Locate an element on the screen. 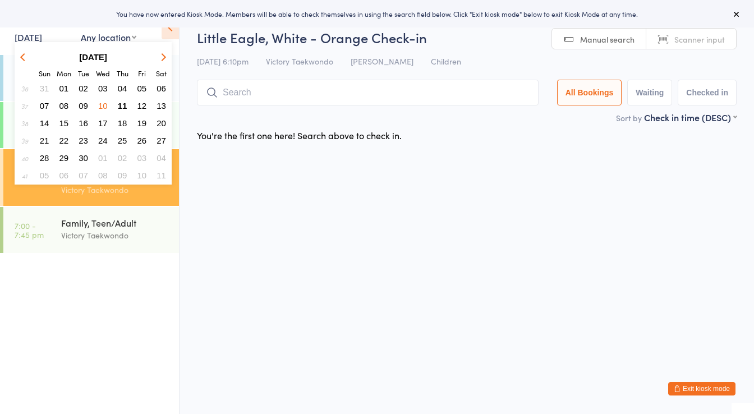  em: 36 is located at coordinates (25, 89).